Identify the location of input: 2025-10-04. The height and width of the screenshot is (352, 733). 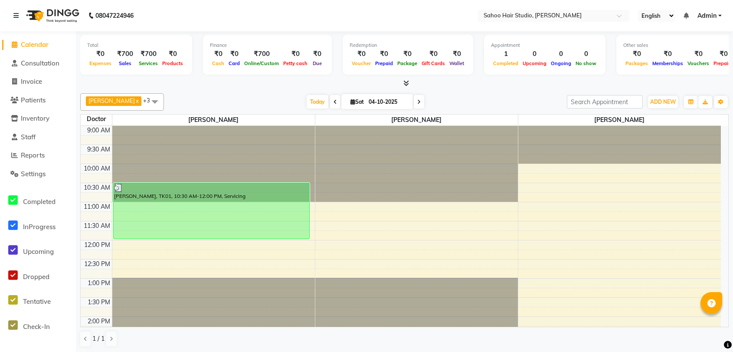
(388, 102).